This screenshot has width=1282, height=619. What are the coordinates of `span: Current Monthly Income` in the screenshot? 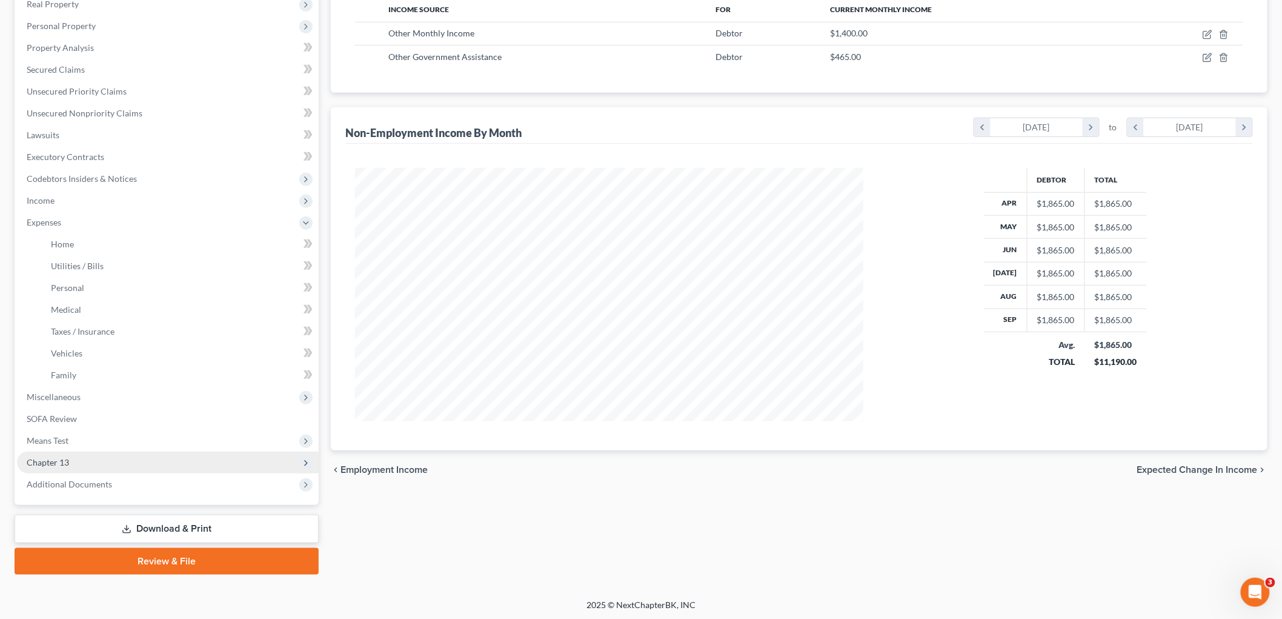 It's located at (882, 9).